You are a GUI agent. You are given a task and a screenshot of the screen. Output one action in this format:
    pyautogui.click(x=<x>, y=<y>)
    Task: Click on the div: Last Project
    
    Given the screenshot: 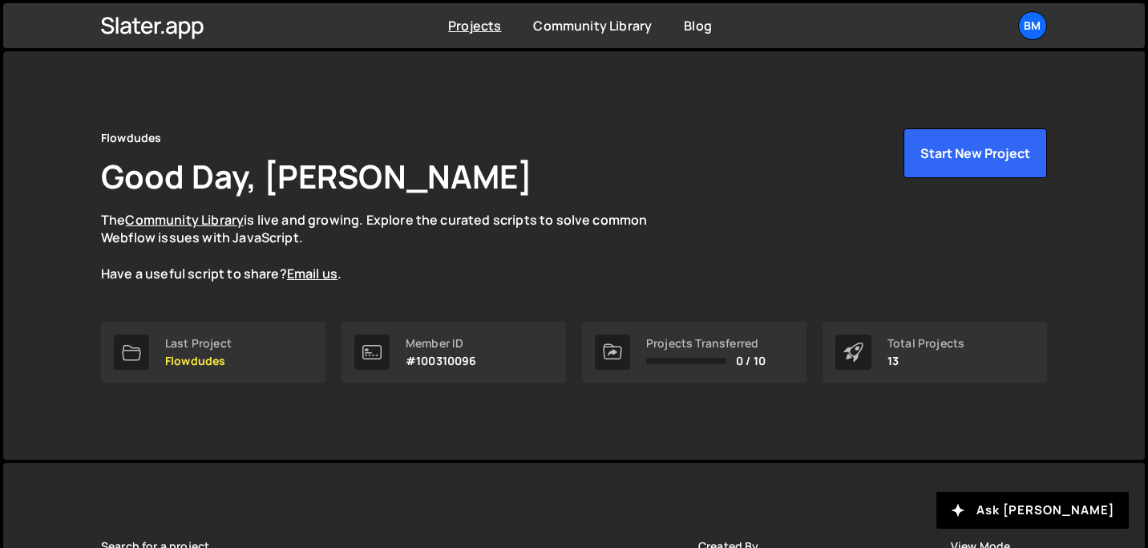 What is the action you would take?
    pyautogui.click(x=198, y=343)
    